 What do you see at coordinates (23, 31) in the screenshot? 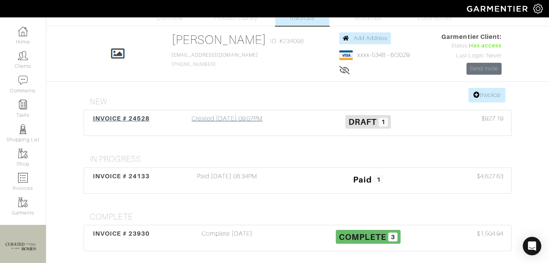
I see `img: dashboard-icon-dbcd8f5a0b271acd01030246c82b418ddd0df26cd7fceb0bd07c9910d44c42f6.png` at bounding box center [23, 31].